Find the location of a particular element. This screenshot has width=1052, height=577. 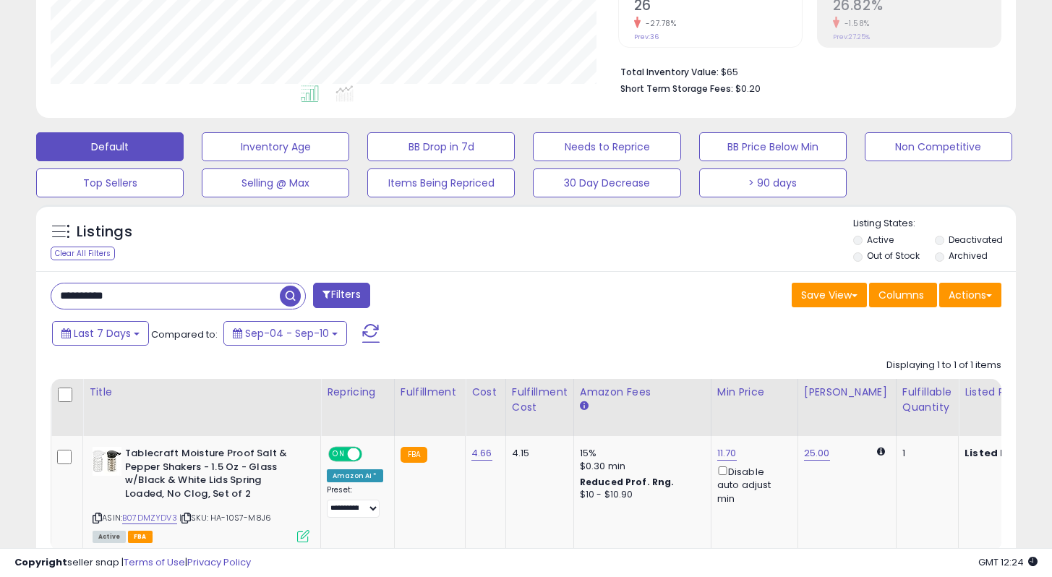

div: Repricing is located at coordinates (357, 392).